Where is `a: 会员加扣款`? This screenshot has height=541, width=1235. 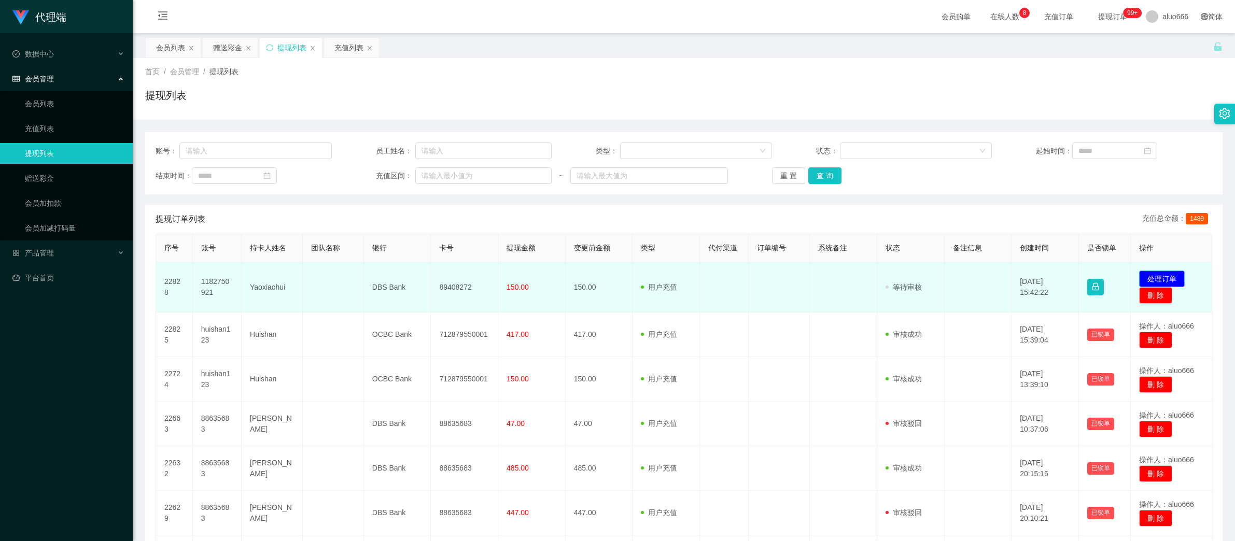 a: 会员加扣款 is located at coordinates (75, 203).